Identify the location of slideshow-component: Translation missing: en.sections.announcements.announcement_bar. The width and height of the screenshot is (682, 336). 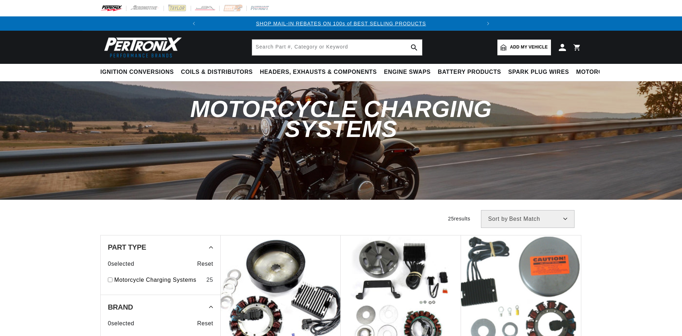
(341, 24).